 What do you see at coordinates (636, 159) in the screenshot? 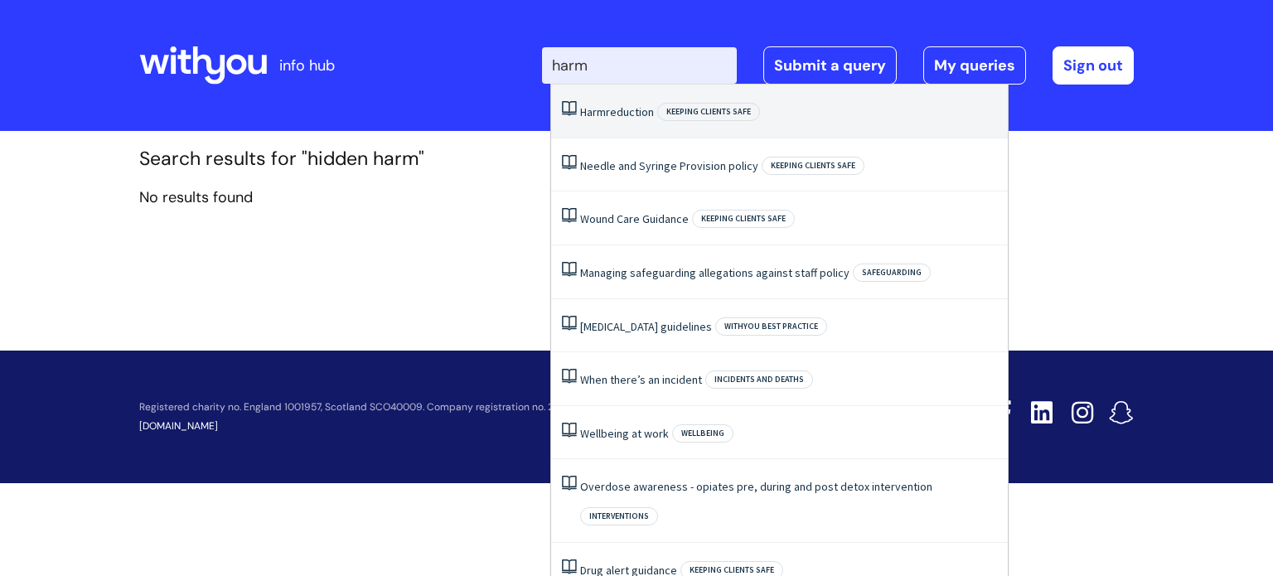
I see `h1: Search results for "hidden harm"` at bounding box center [636, 159].